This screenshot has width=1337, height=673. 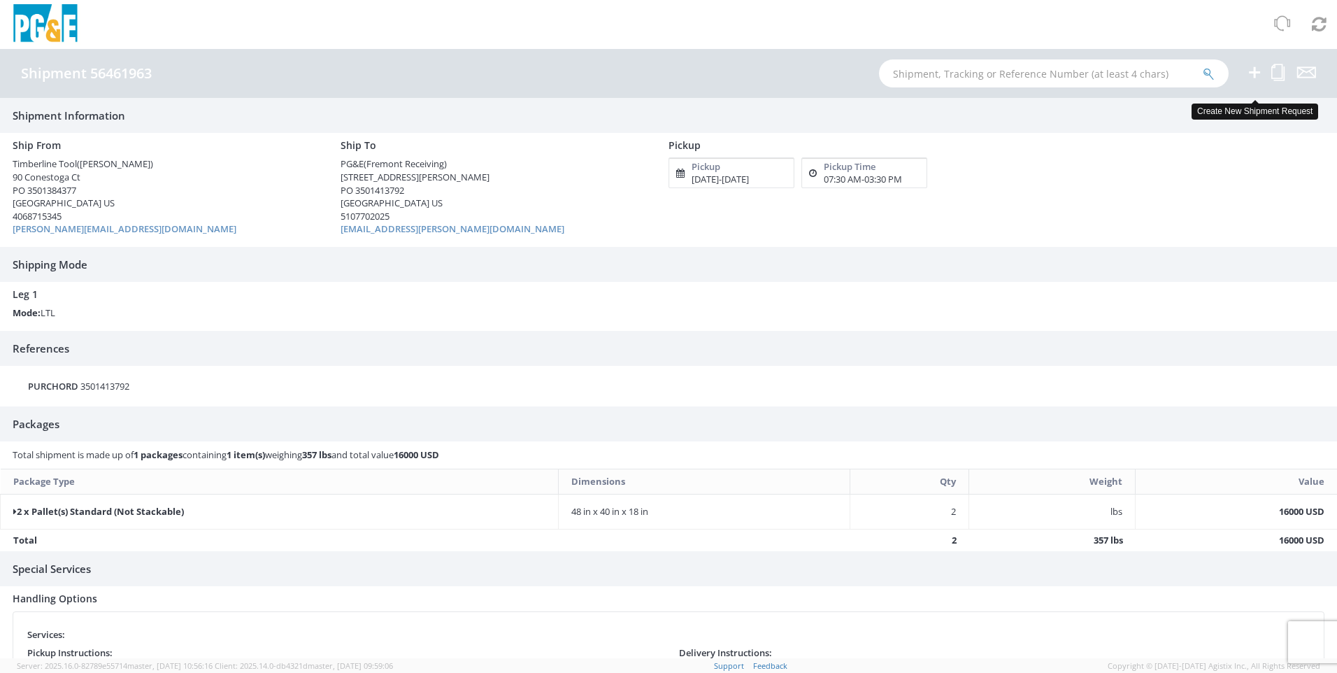 I want to click on th: Weight, so click(x=1052, y=481).